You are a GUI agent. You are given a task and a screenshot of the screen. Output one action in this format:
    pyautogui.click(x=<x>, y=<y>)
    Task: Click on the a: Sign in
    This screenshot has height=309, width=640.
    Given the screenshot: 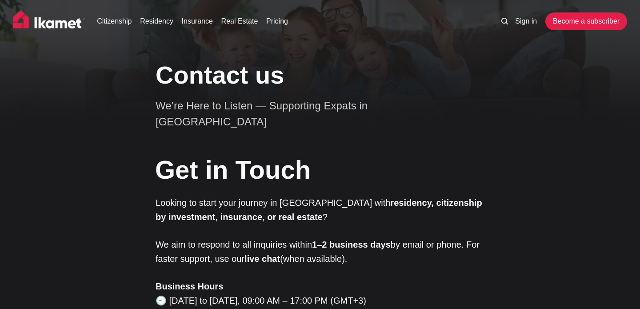 What is the action you would take?
    pyautogui.click(x=526, y=21)
    